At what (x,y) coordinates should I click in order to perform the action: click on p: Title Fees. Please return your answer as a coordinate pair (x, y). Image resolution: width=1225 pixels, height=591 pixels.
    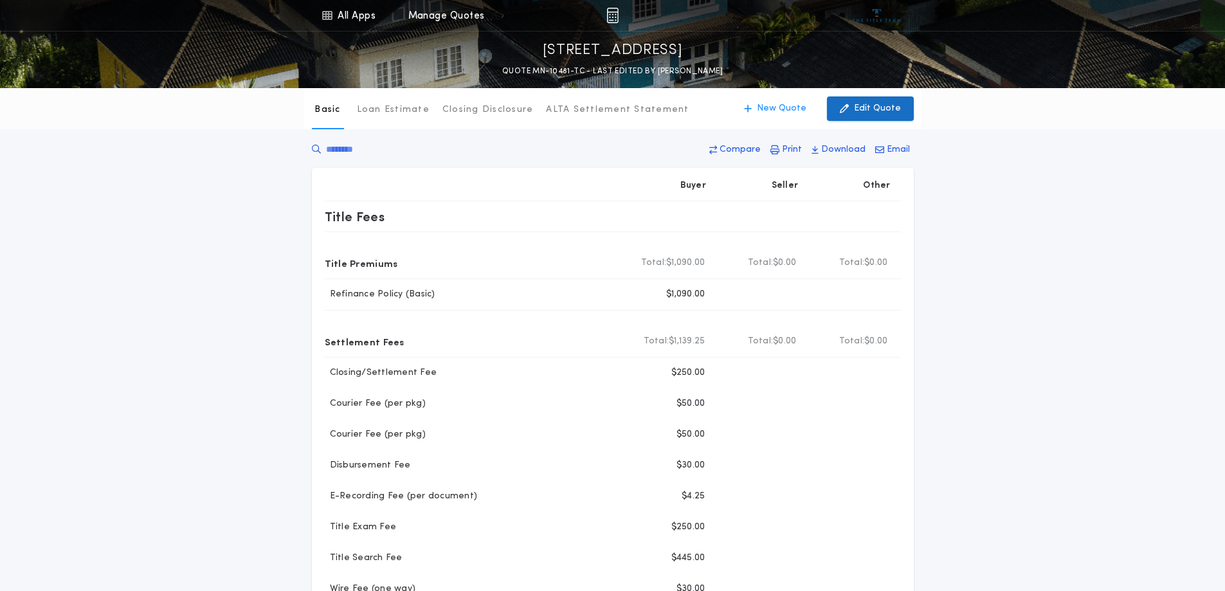
    Looking at the image, I should click on (355, 217).